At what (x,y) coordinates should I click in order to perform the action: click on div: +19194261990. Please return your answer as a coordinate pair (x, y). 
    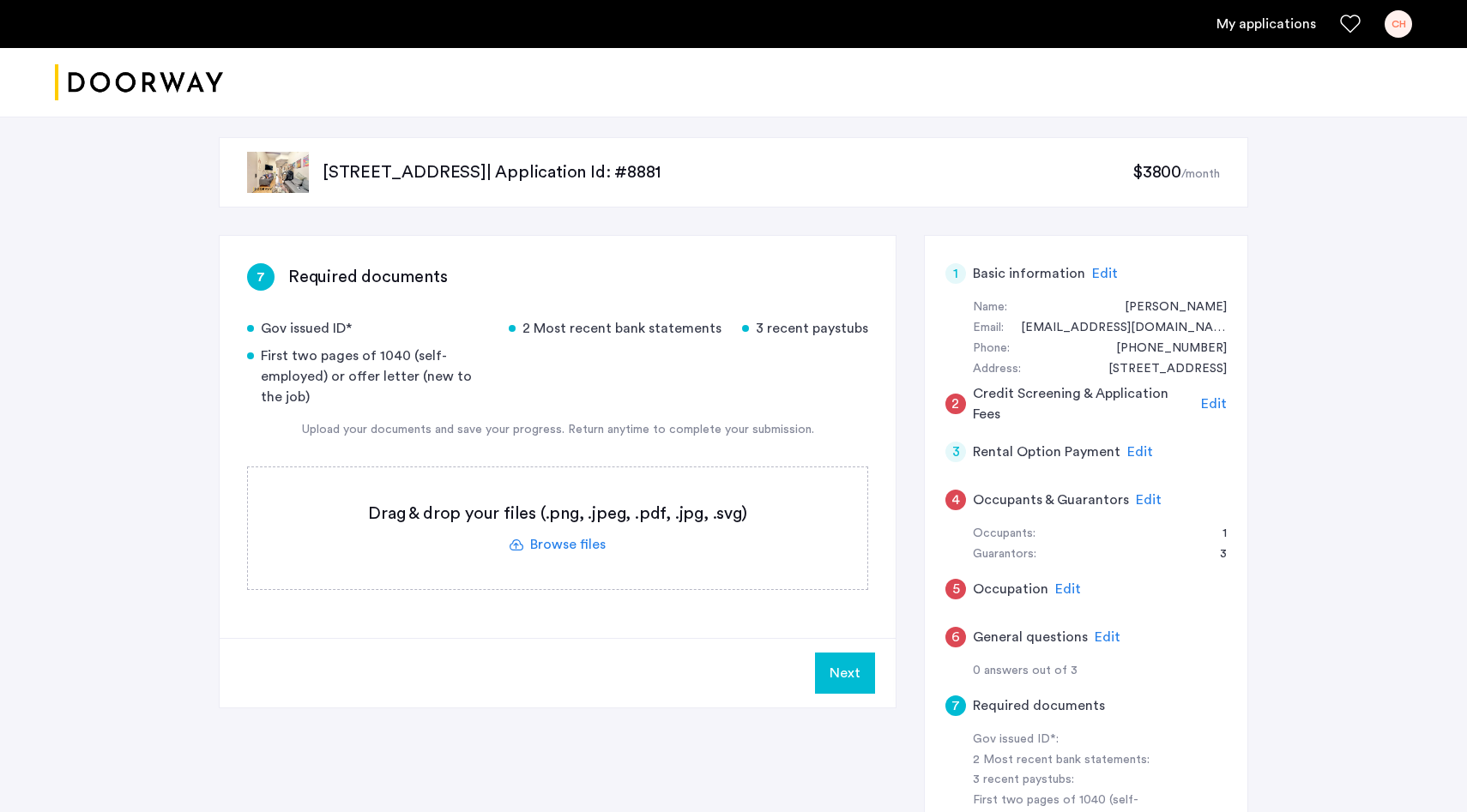
    Looking at the image, I should click on (1162, 349).